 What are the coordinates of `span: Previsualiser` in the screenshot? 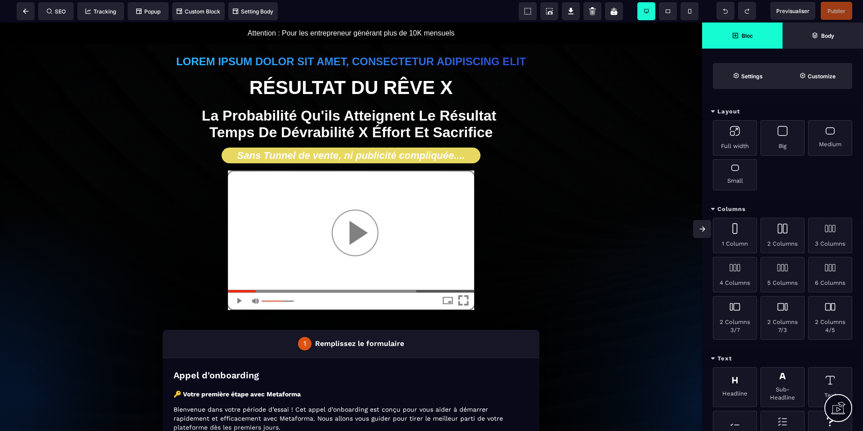 It's located at (793, 11).